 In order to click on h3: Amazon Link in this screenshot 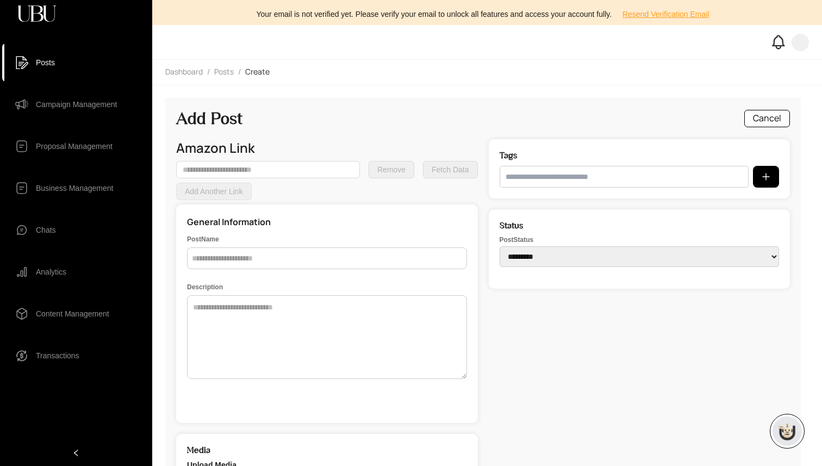, I will do `click(327, 148)`.